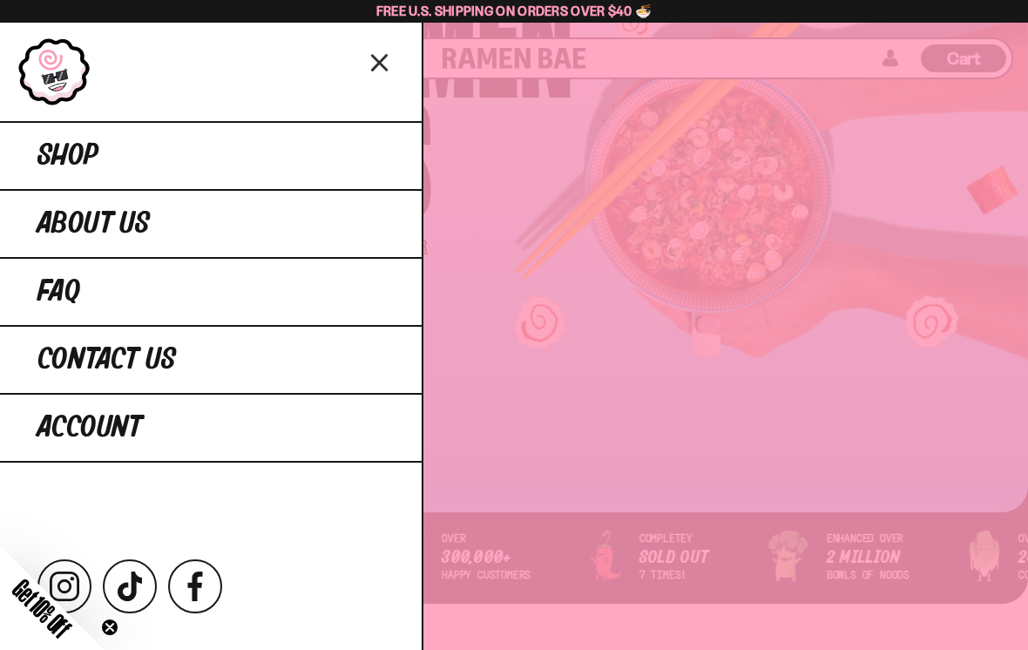 The height and width of the screenshot is (650, 1028). I want to click on span: Get 10% Off, so click(42, 608).